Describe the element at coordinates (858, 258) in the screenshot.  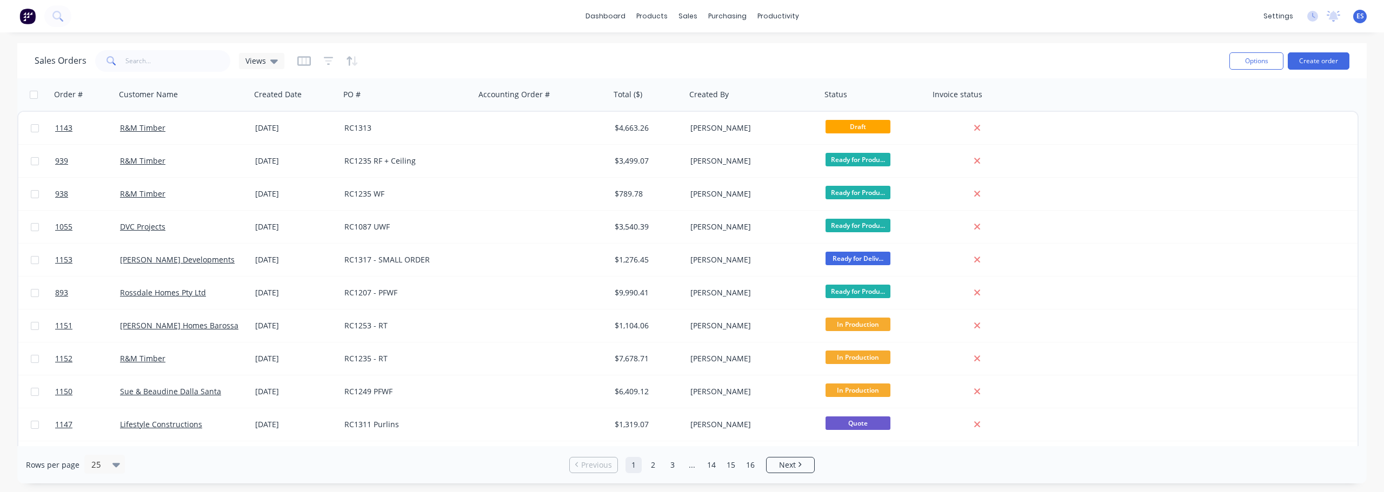
I see `span: Ready for Deliv...` at that location.